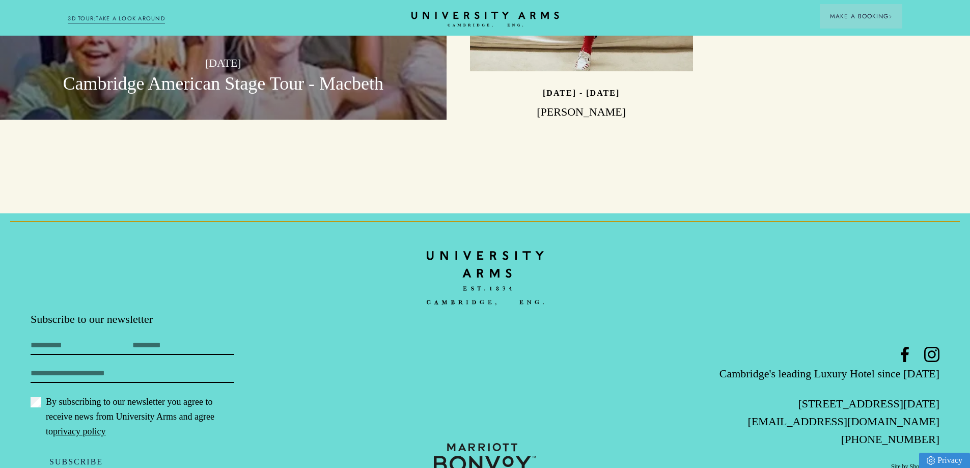 This screenshot has height=468, width=970. What do you see at coordinates (223, 84) in the screenshot?
I see `h3: Cambridge American Stage Tour - Macbeth` at bounding box center [223, 84].